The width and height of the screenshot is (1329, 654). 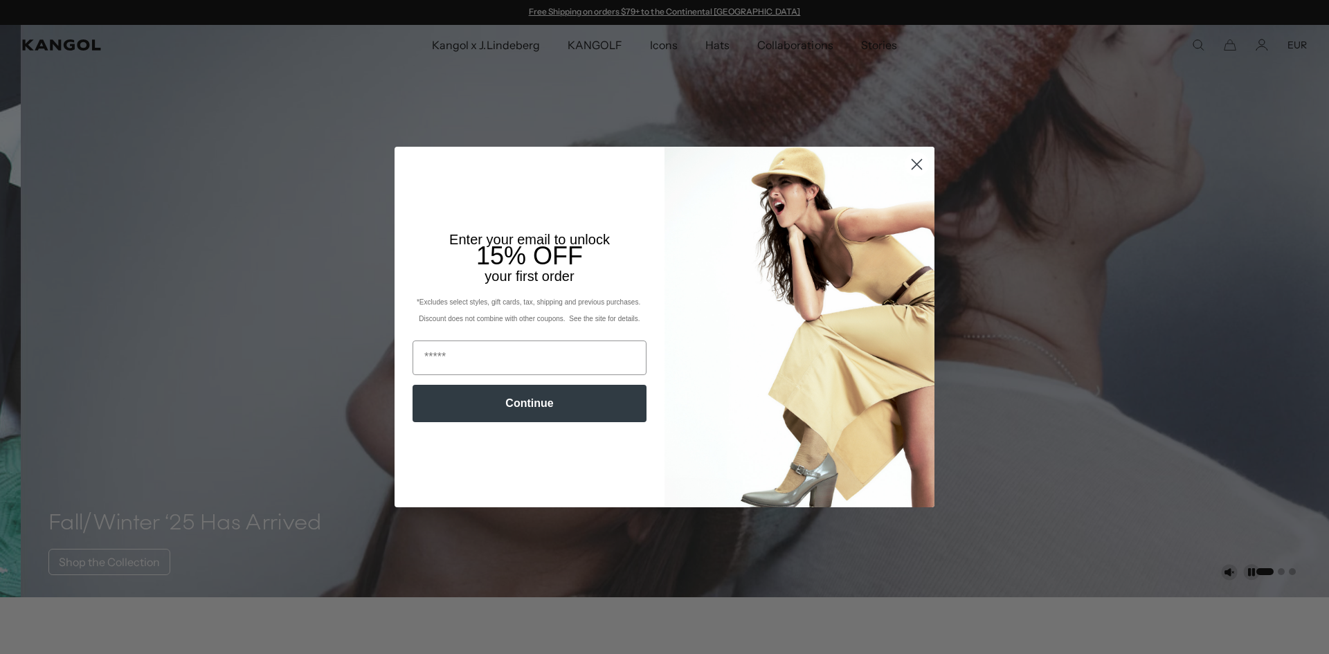 I want to click on span: *Excludes select styles, gift cards, tax, shipping and previous purchases. Discount does not comb..., so click(x=529, y=310).